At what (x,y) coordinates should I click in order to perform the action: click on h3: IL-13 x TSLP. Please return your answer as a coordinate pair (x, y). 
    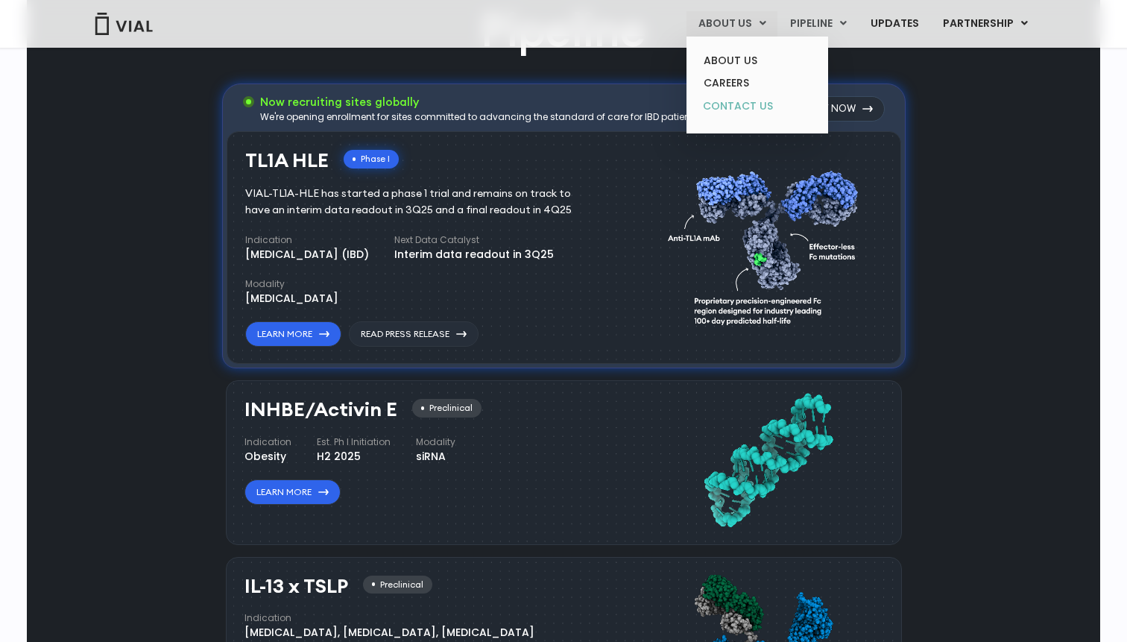
    Looking at the image, I should click on (296, 586).